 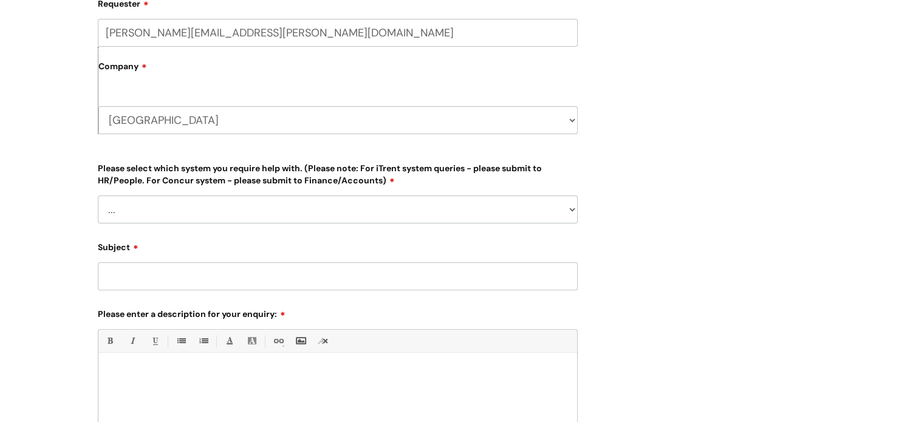 I want to click on label: Please select which system you require help with. (Please note: For iTrent system queries - pleas..., so click(x=338, y=173).